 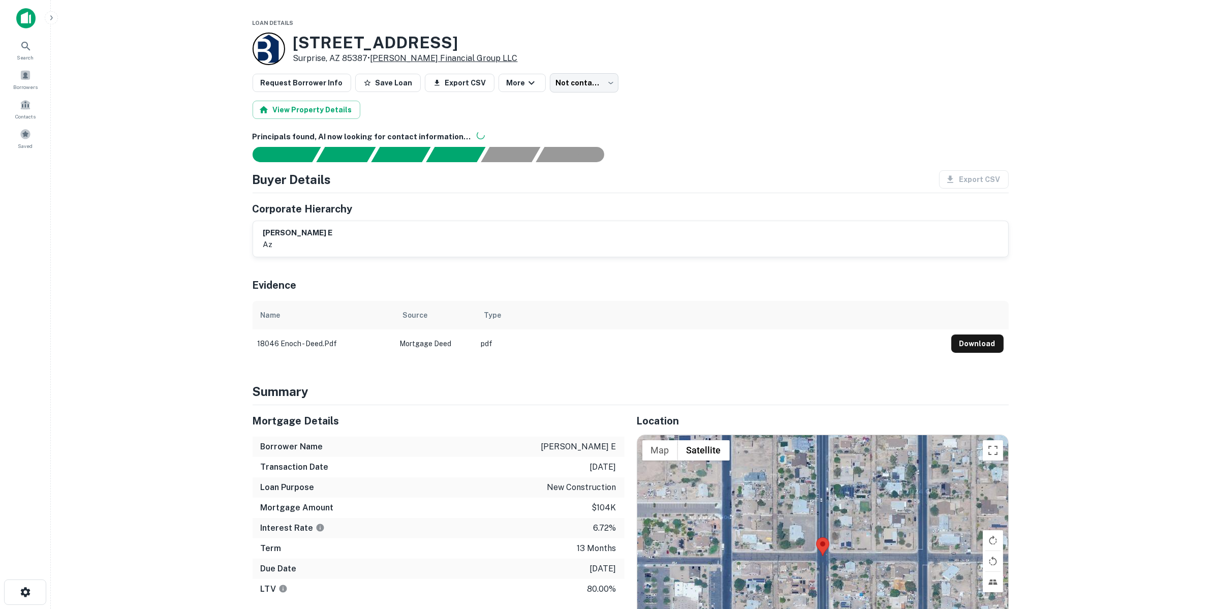 I want to click on img: capitalize-icon.png, so click(x=26, y=18).